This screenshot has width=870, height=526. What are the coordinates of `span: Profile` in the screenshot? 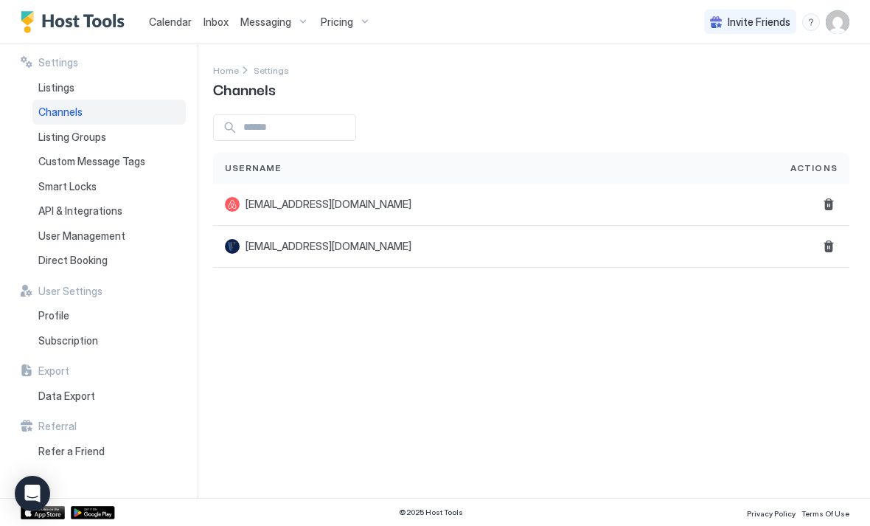 It's located at (54, 316).